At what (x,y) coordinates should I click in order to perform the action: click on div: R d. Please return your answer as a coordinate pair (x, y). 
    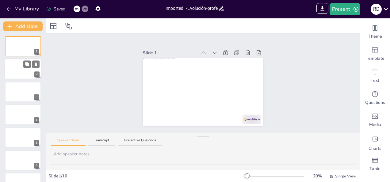
    Looking at the image, I should click on (376, 9).